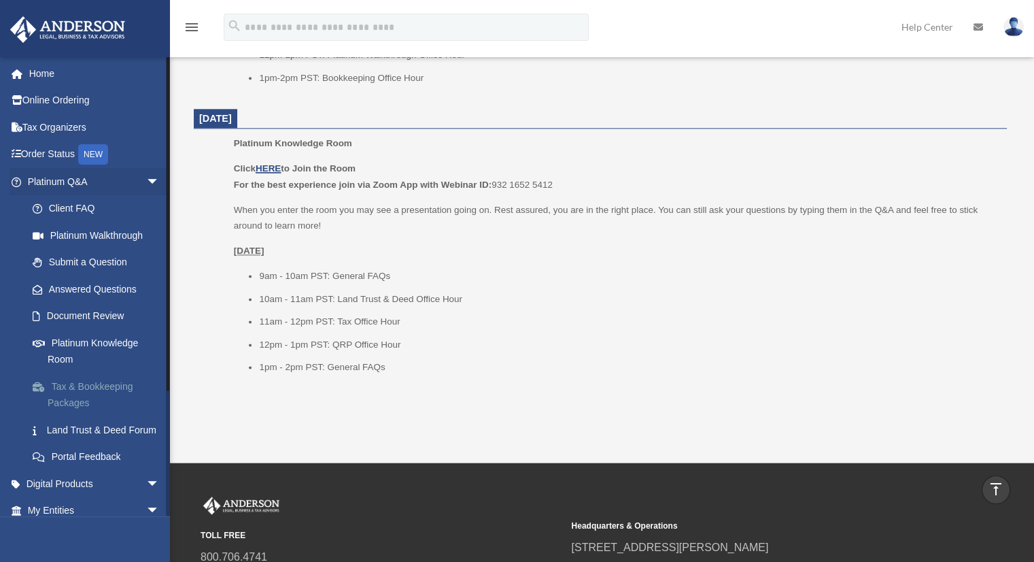  What do you see at coordinates (268, 168) in the screenshot?
I see `a: HERE` at bounding box center [268, 168].